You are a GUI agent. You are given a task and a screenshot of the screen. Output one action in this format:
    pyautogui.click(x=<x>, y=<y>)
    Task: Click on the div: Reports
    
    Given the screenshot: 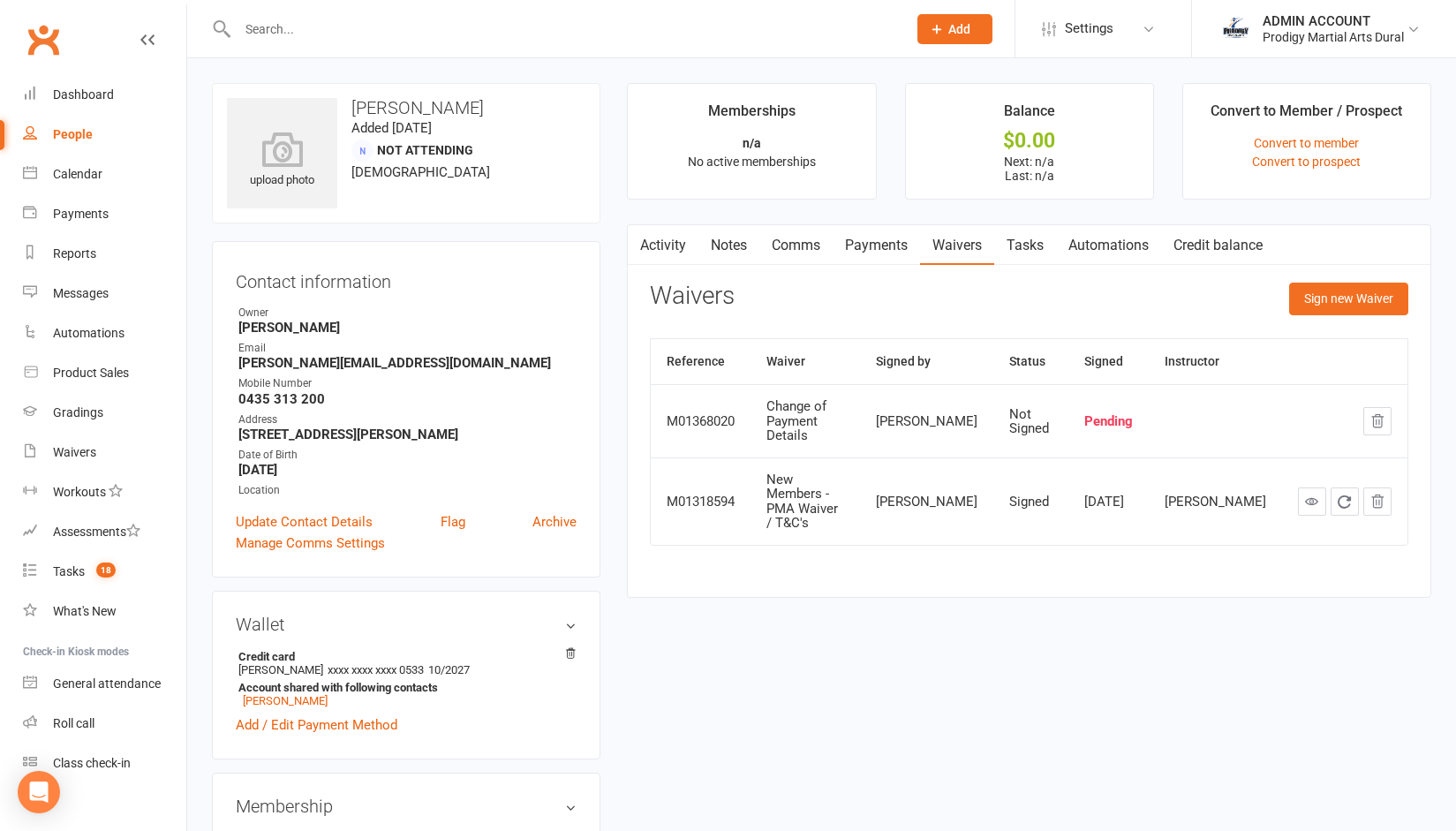 What is the action you would take?
    pyautogui.click(x=75, y=253)
    